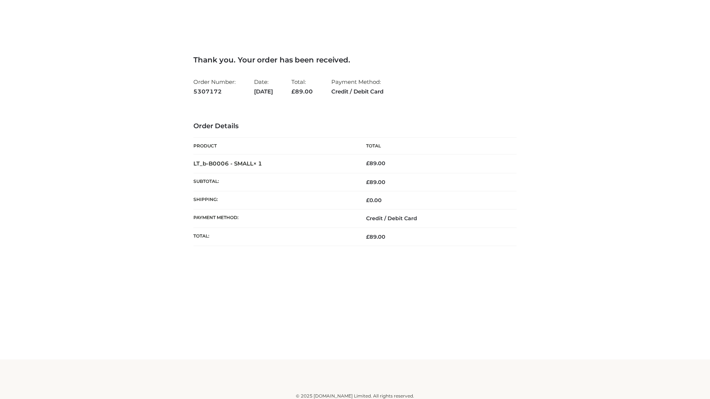 The width and height of the screenshot is (710, 399). What do you see at coordinates (263, 87) in the screenshot?
I see `li: Date:` at bounding box center [263, 87].